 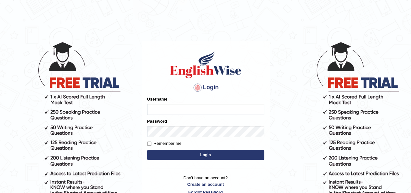 What do you see at coordinates (206, 87) in the screenshot?
I see `h4: Login` at bounding box center [206, 87].